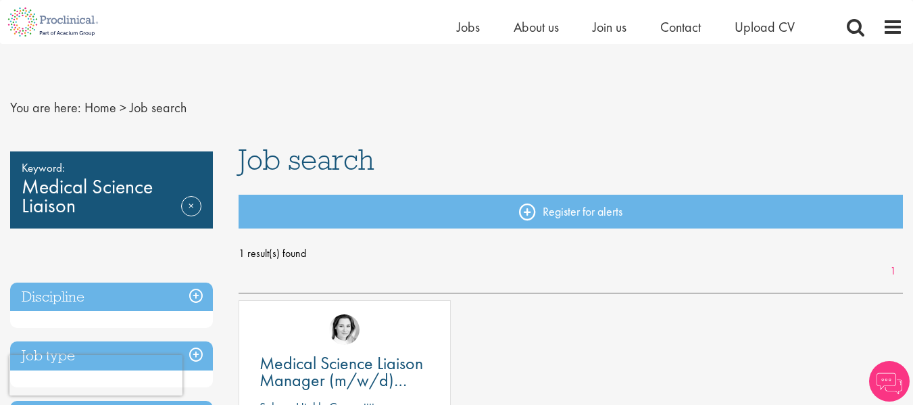  I want to click on span: You are here:, so click(45, 107).